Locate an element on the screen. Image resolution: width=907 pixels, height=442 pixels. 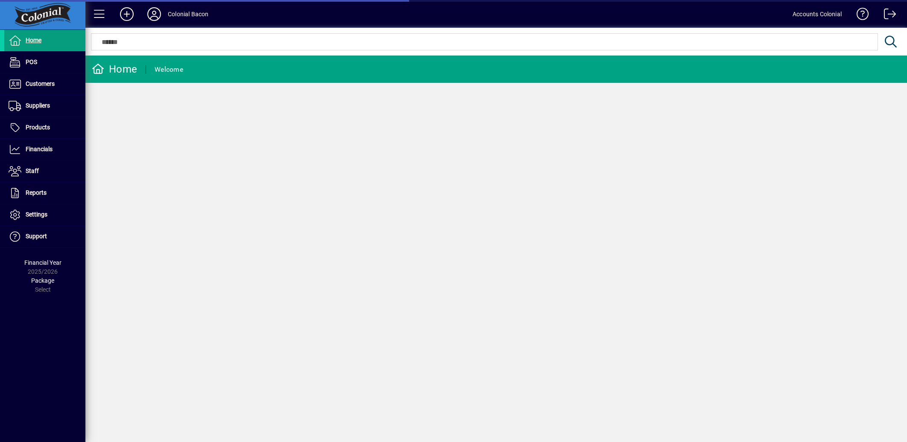
a: Settings is located at coordinates (45, 215).